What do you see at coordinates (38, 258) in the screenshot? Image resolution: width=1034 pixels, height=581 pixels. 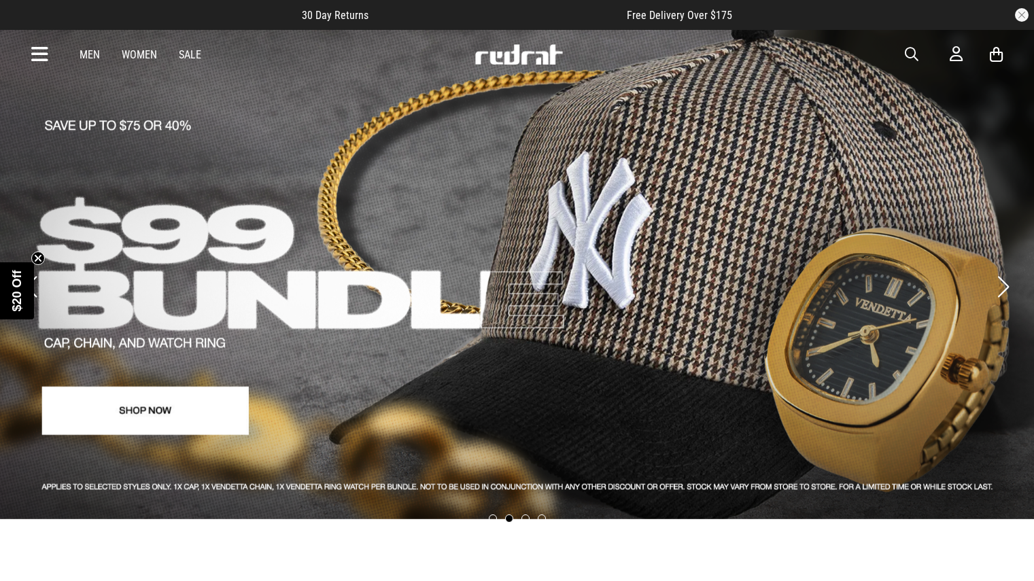 I see `button: Close teaser` at bounding box center [38, 258].